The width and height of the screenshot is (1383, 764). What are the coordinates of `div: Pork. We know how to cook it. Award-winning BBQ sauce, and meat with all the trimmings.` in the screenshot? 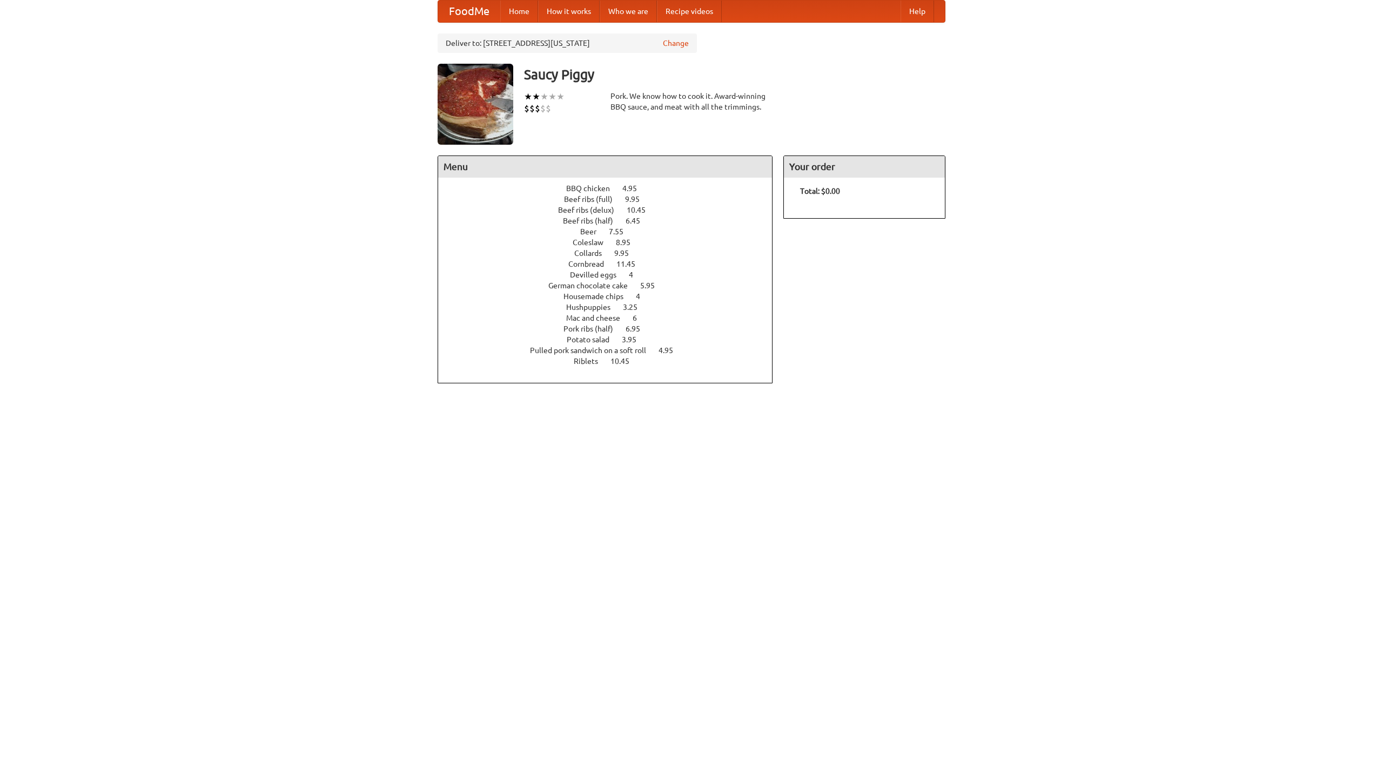 It's located at (691, 102).